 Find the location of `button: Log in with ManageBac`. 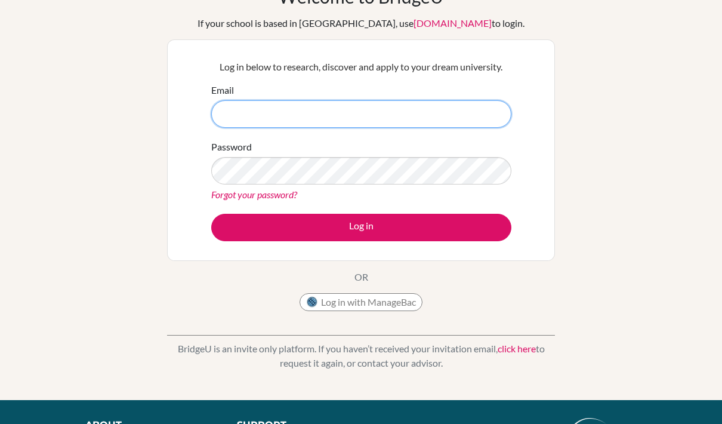

button: Log in with ManageBac is located at coordinates (361, 302).